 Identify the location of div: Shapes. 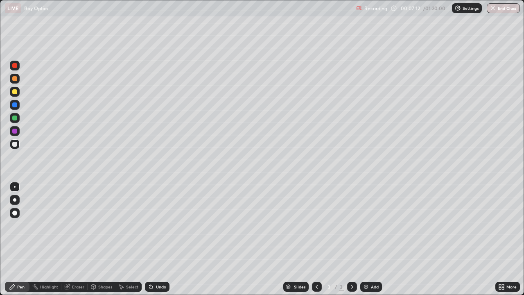
(105, 287).